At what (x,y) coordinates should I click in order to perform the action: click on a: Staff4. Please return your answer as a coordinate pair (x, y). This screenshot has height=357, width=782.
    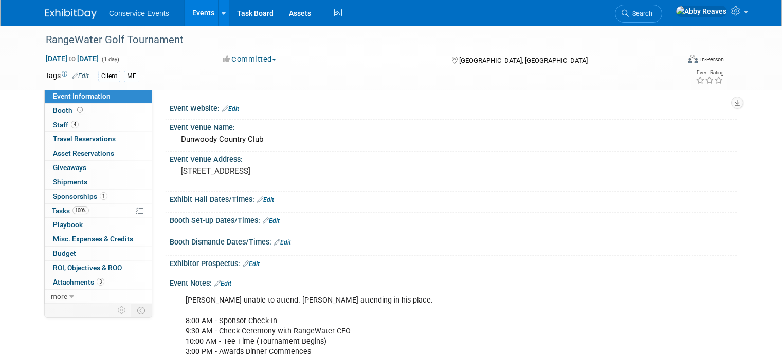
    Looking at the image, I should click on (98, 125).